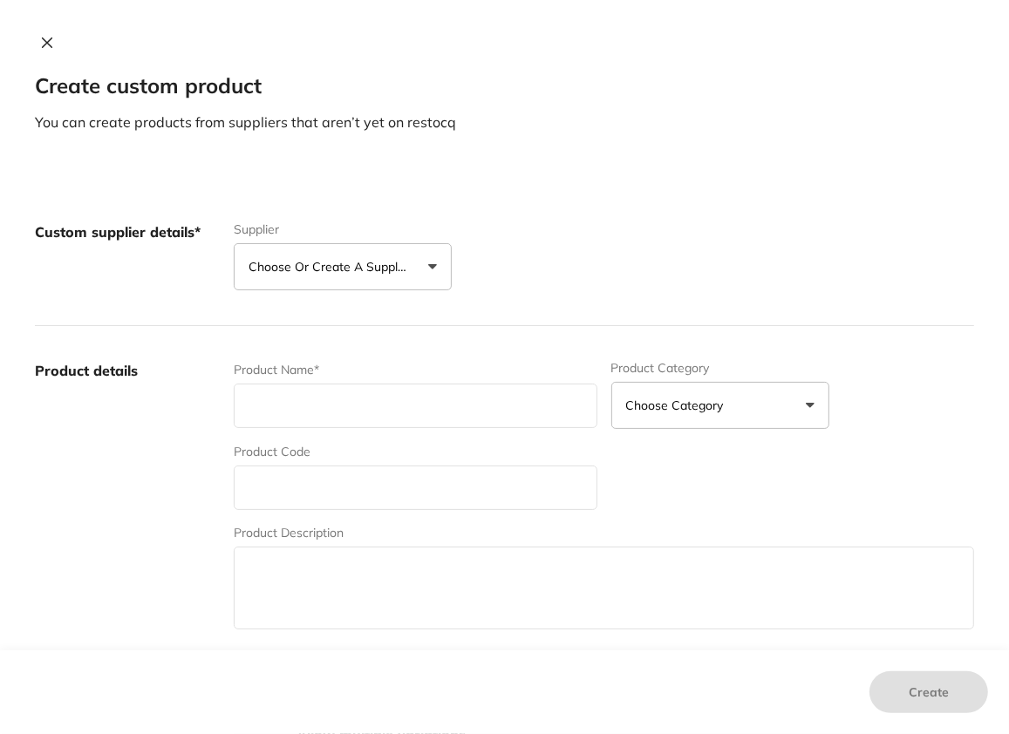 This screenshot has width=1009, height=734. What do you see at coordinates (343, 229) in the screenshot?
I see `label: Supplier` at bounding box center [343, 229].